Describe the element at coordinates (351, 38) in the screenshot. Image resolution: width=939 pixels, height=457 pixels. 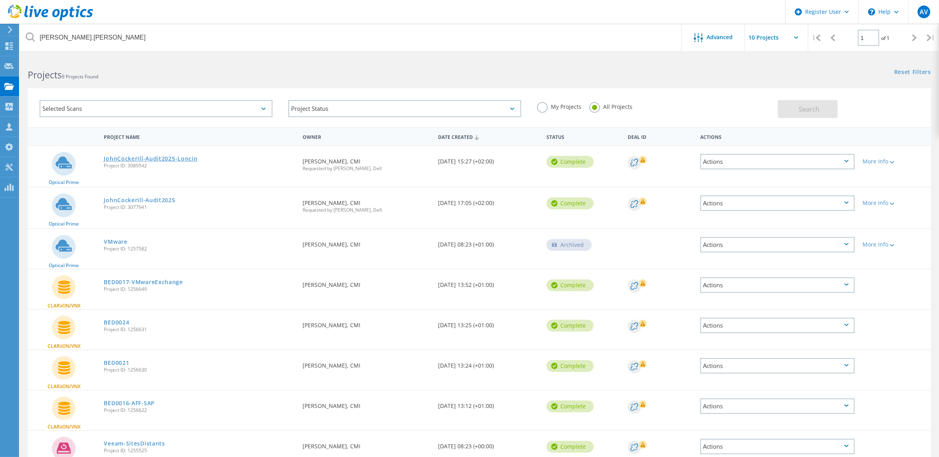
I see `input: Search projects by name, owner, ID, company, etc` at that location.